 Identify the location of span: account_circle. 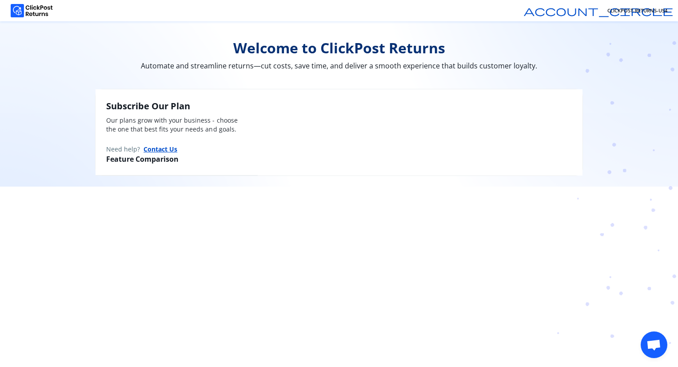
(599, 11).